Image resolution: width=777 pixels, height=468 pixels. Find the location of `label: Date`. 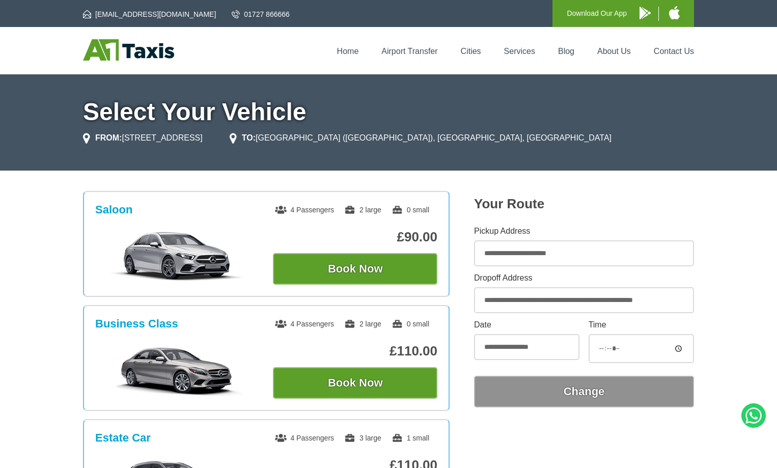

label: Date is located at coordinates (527, 325).